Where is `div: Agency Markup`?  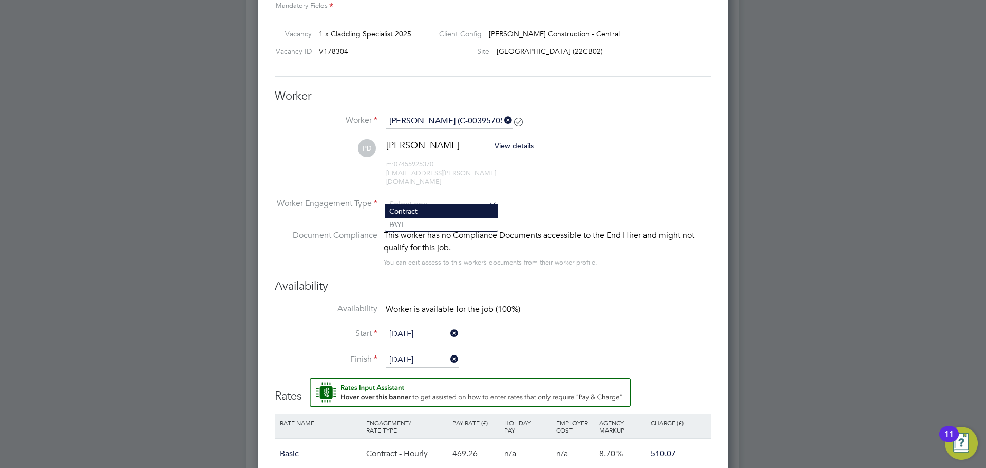 div: Agency Markup is located at coordinates (623, 426).